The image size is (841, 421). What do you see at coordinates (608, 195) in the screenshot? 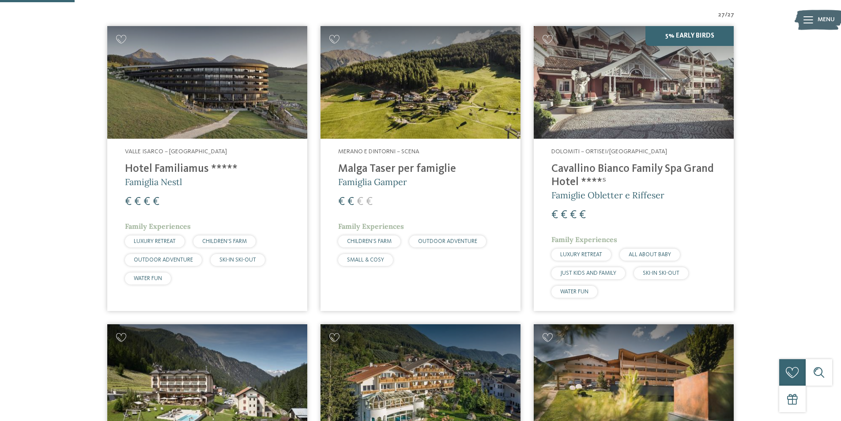
I see `span: Famiglie Obletter e Riffeser` at bounding box center [608, 195].